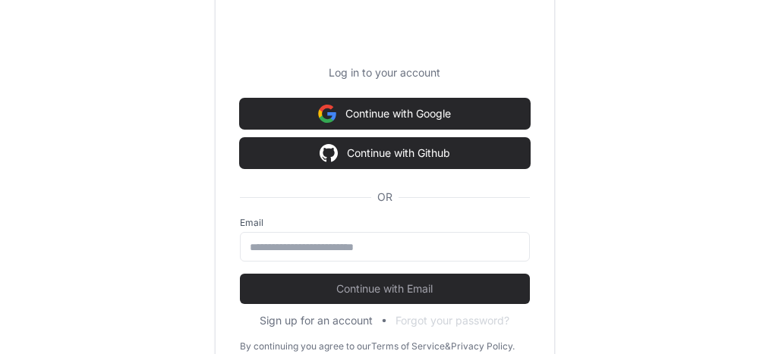 This screenshot has height=354, width=769. I want to click on p: Log in to your account, so click(385, 73).